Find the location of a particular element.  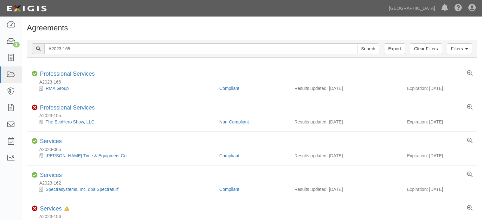

a: Filters is located at coordinates (459, 49).